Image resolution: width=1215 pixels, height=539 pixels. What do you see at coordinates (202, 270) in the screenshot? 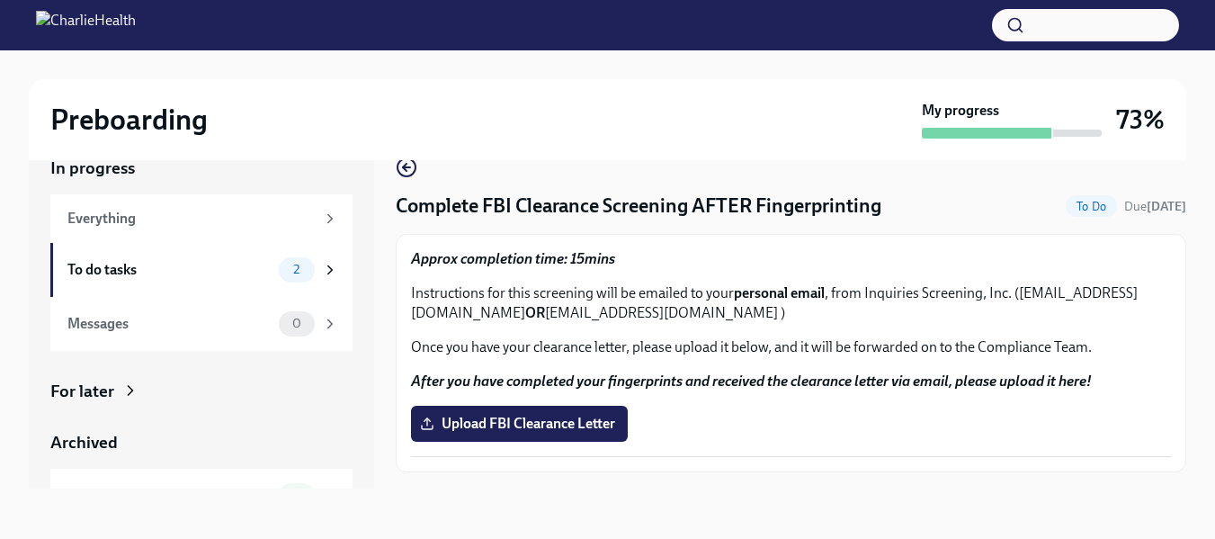
I see `a: To do tasks2` at bounding box center [202, 270].